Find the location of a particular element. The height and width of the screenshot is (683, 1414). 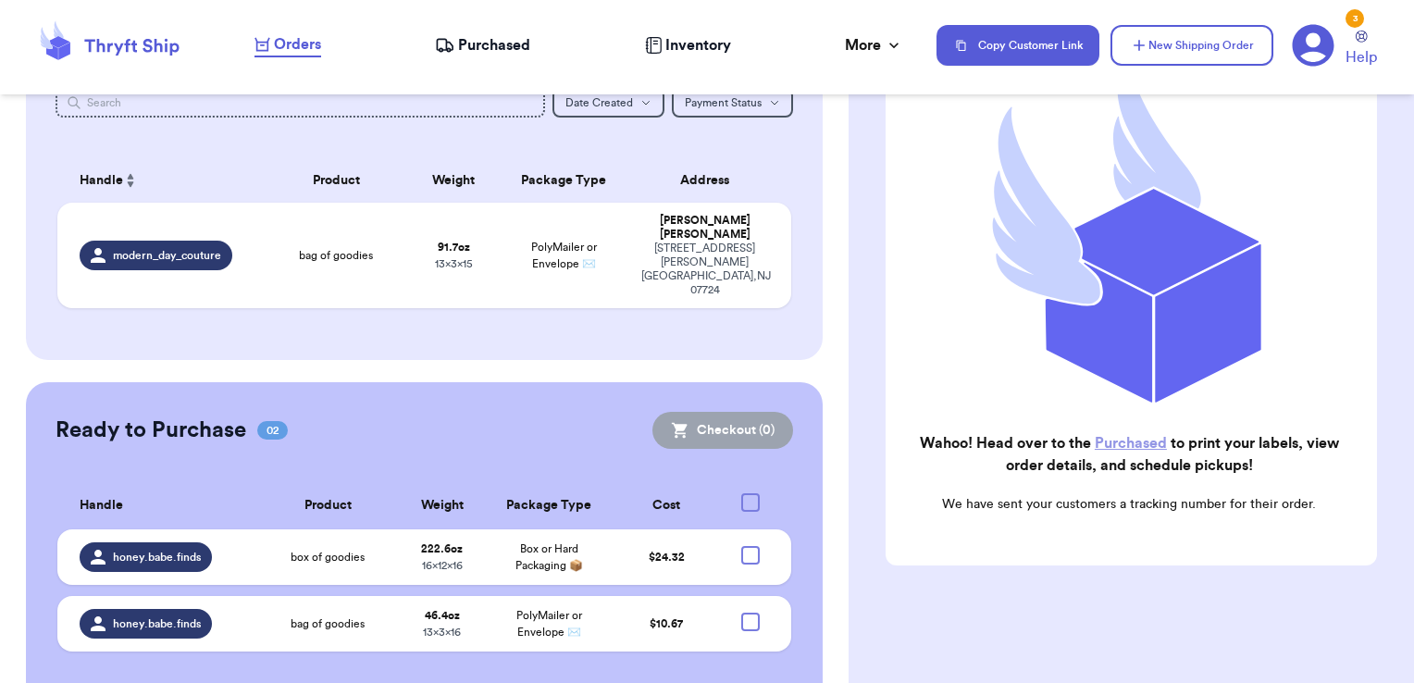

span: Help is located at coordinates (1361, 57).